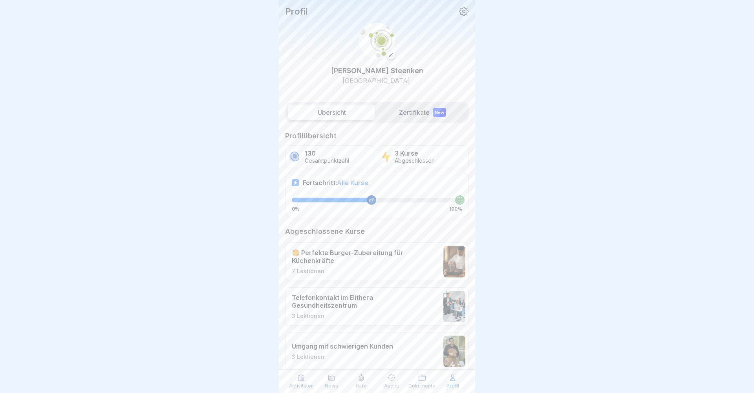  What do you see at coordinates (440, 112) in the screenshot?
I see `div: New` at bounding box center [440, 112].